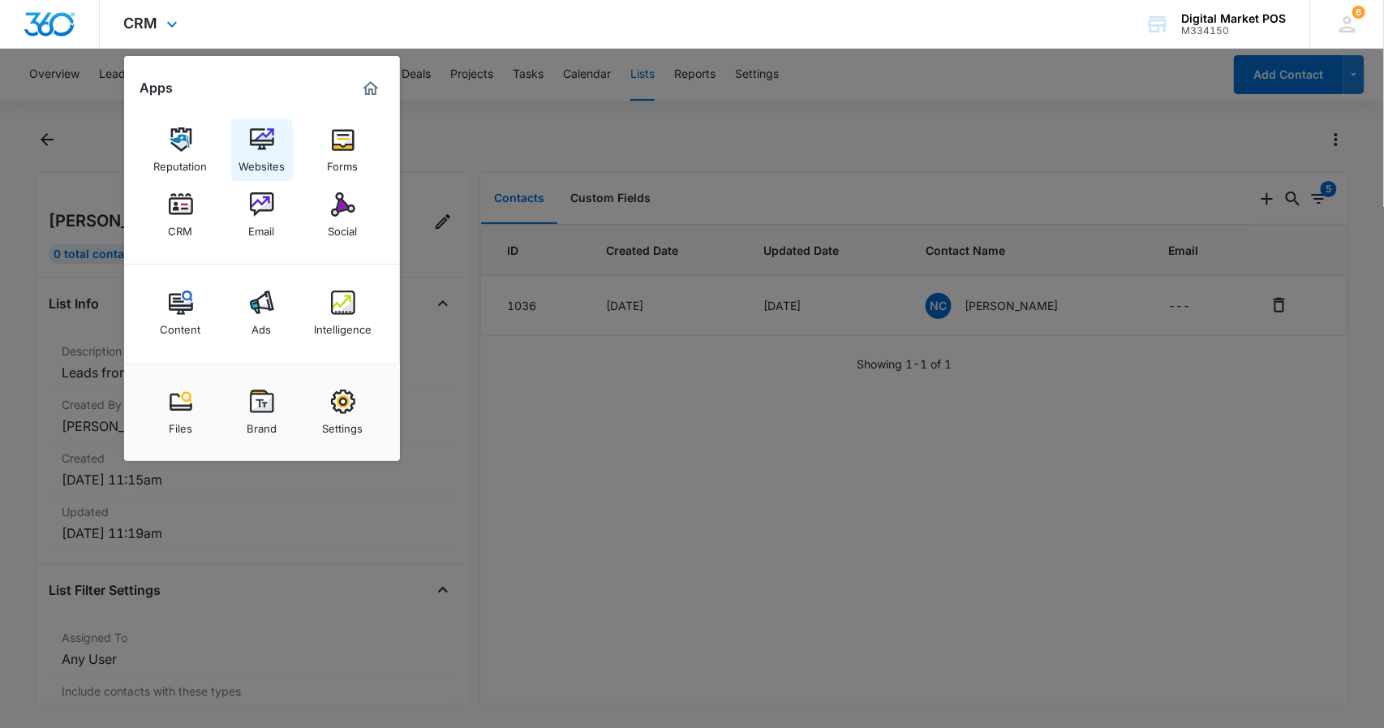 The image size is (1384, 728). What do you see at coordinates (262, 215) in the screenshot?
I see `a: Email` at bounding box center [262, 215].